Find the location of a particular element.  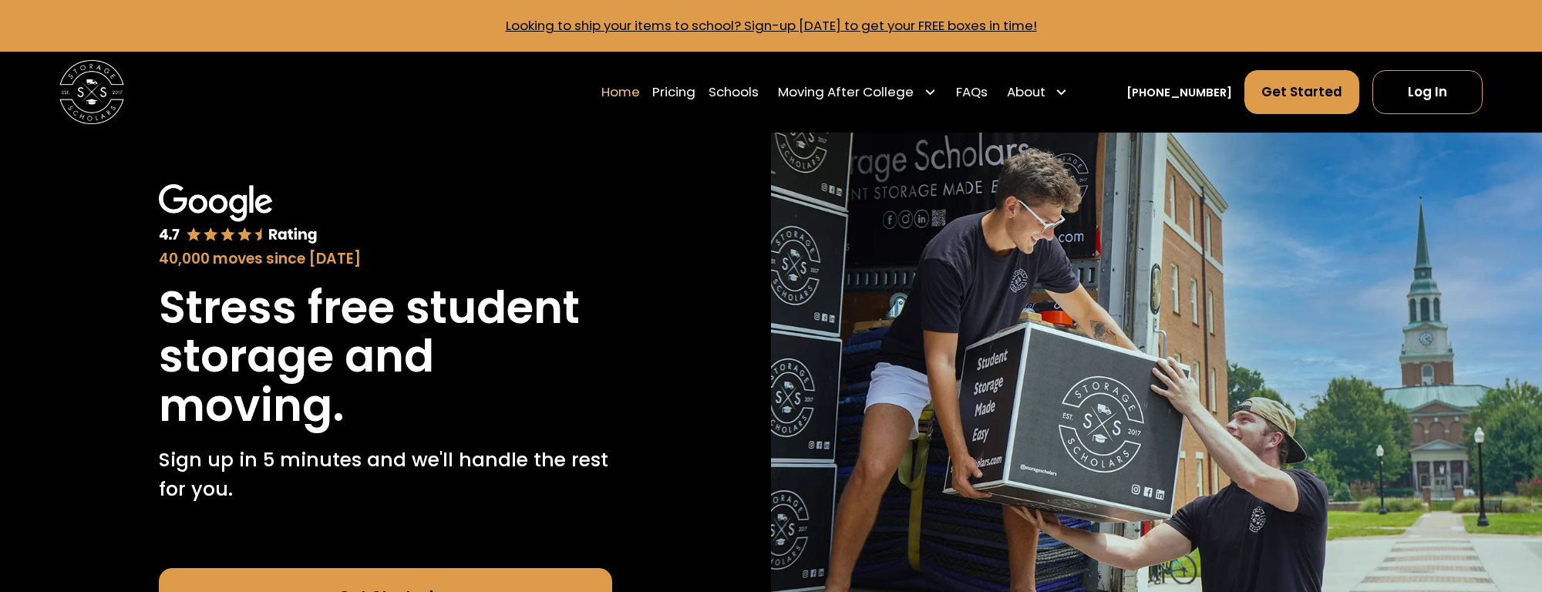

a: FAQs is located at coordinates (972, 92).